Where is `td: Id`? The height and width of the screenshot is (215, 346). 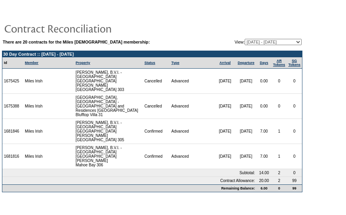 td: Id is located at coordinates (13, 63).